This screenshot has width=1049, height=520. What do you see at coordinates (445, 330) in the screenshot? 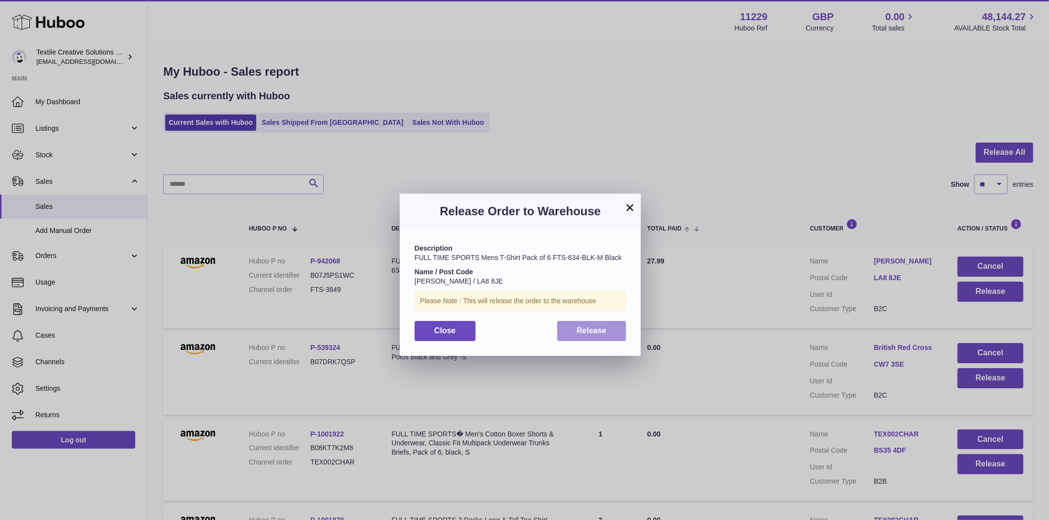
I see `span: Close` at bounding box center [445, 330].